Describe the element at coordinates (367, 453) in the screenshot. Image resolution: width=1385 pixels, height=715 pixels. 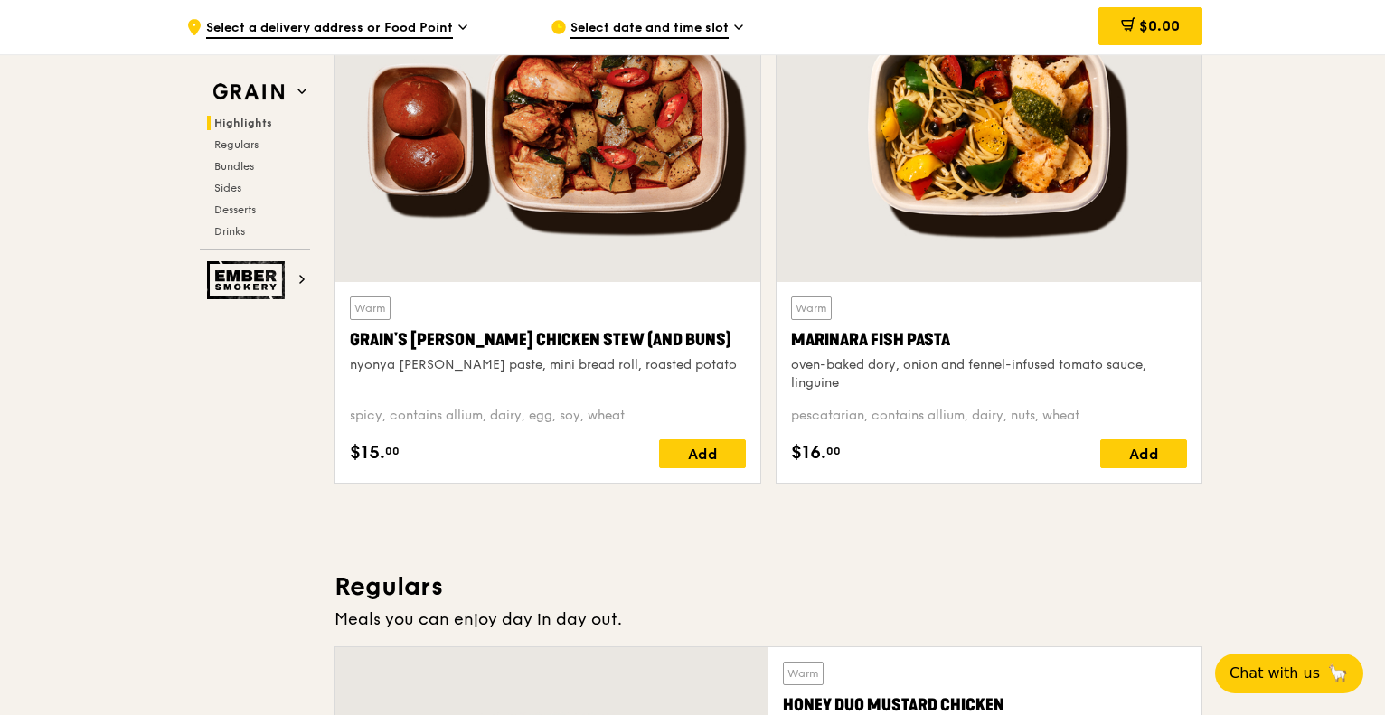
I see `span: $15.` at that location.